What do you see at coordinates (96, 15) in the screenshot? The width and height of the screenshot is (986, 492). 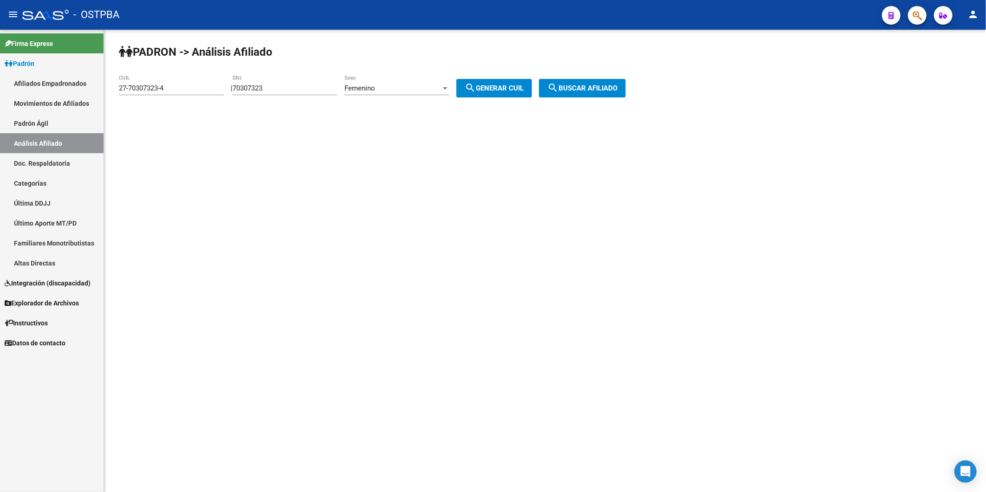 I see `span: - OSTPBA` at bounding box center [96, 15].